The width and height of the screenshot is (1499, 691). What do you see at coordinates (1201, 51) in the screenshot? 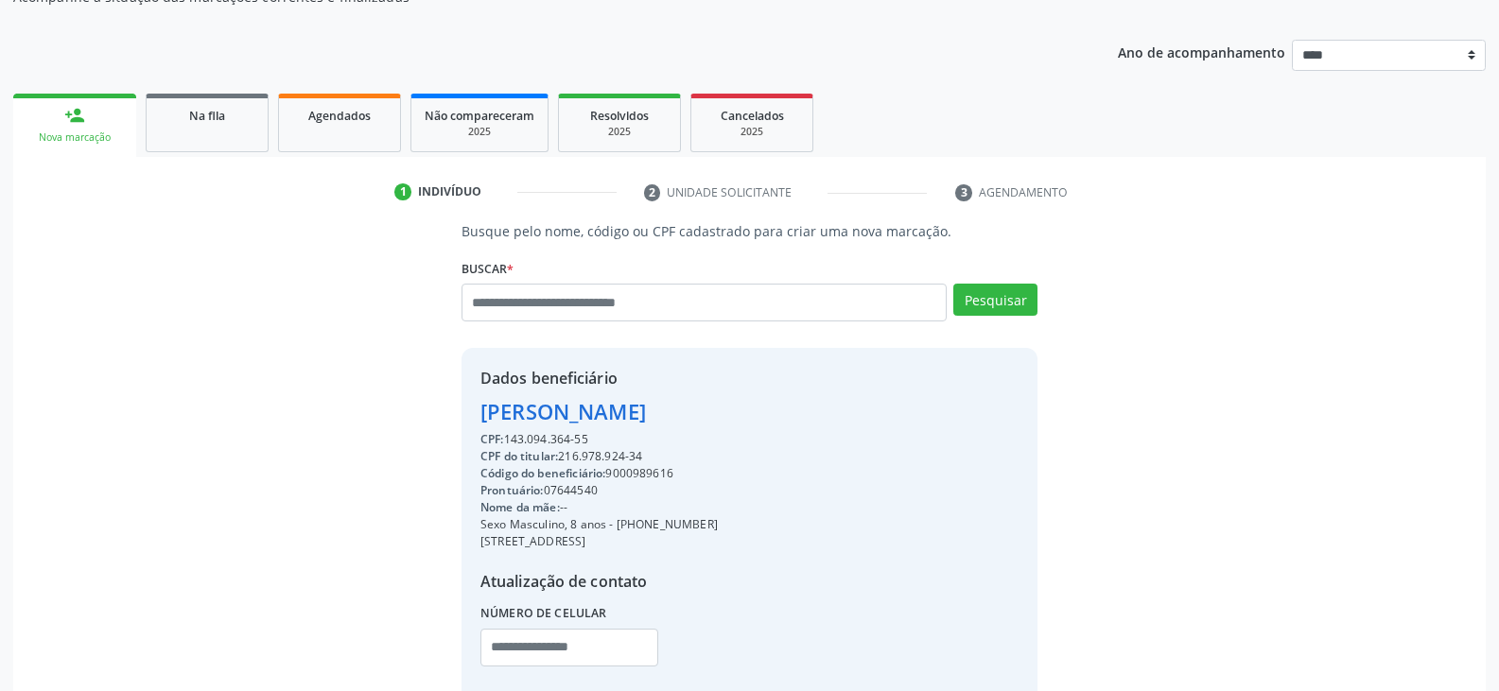
I see `p: Ano de acompanhamento` at bounding box center [1201, 51].